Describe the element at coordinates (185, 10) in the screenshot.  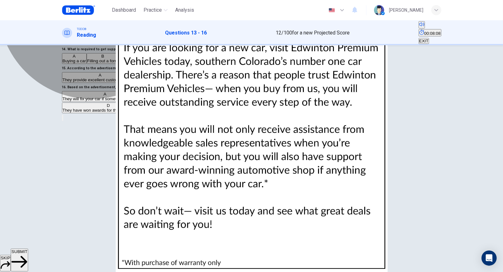
I see `button: Analysis` at that location.